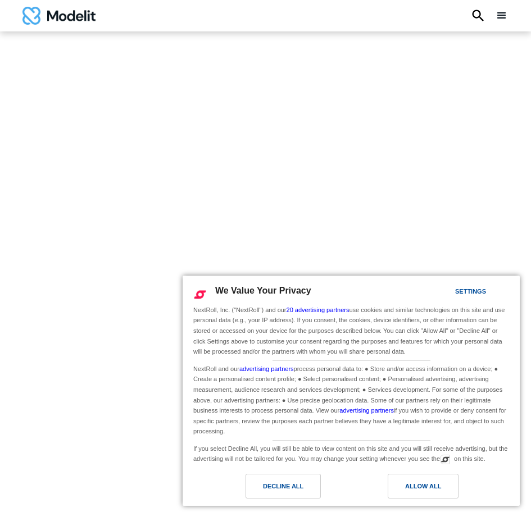 This screenshot has height=517, width=531. I want to click on div: NextRoll and our process personal data to: ● Store and/or access information on a device; ● Creat..., so click(351, 399).